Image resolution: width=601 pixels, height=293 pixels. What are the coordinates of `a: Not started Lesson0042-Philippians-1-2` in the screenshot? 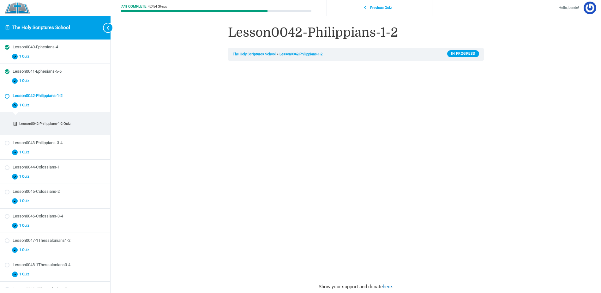 It's located at (55, 96).